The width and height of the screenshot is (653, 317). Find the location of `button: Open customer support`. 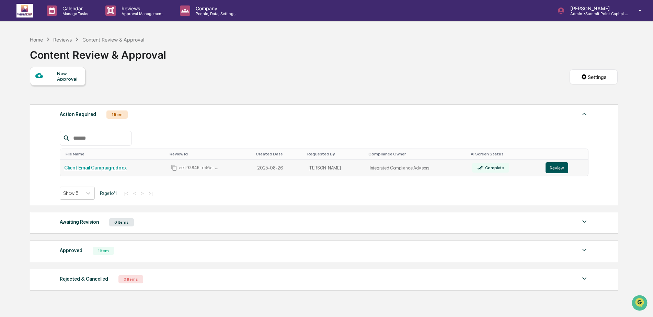

button: Open customer support is located at coordinates (9, 9).